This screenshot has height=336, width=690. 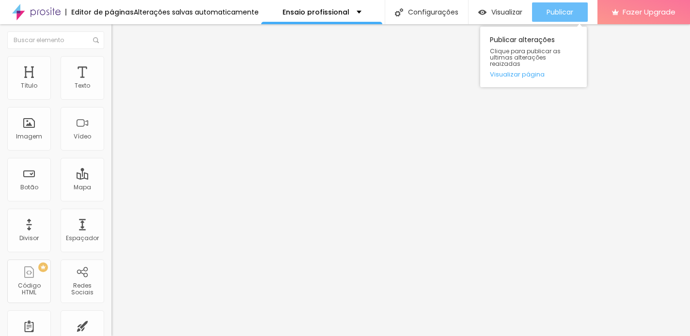 I want to click on button: Visualizar, so click(x=500, y=12).